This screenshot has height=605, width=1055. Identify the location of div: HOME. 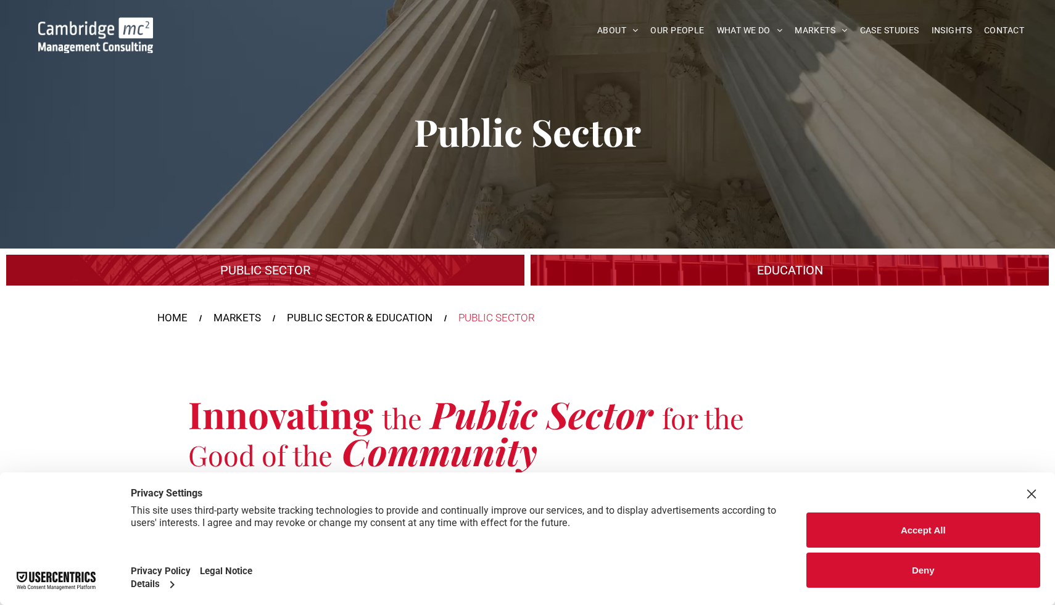
(172, 318).